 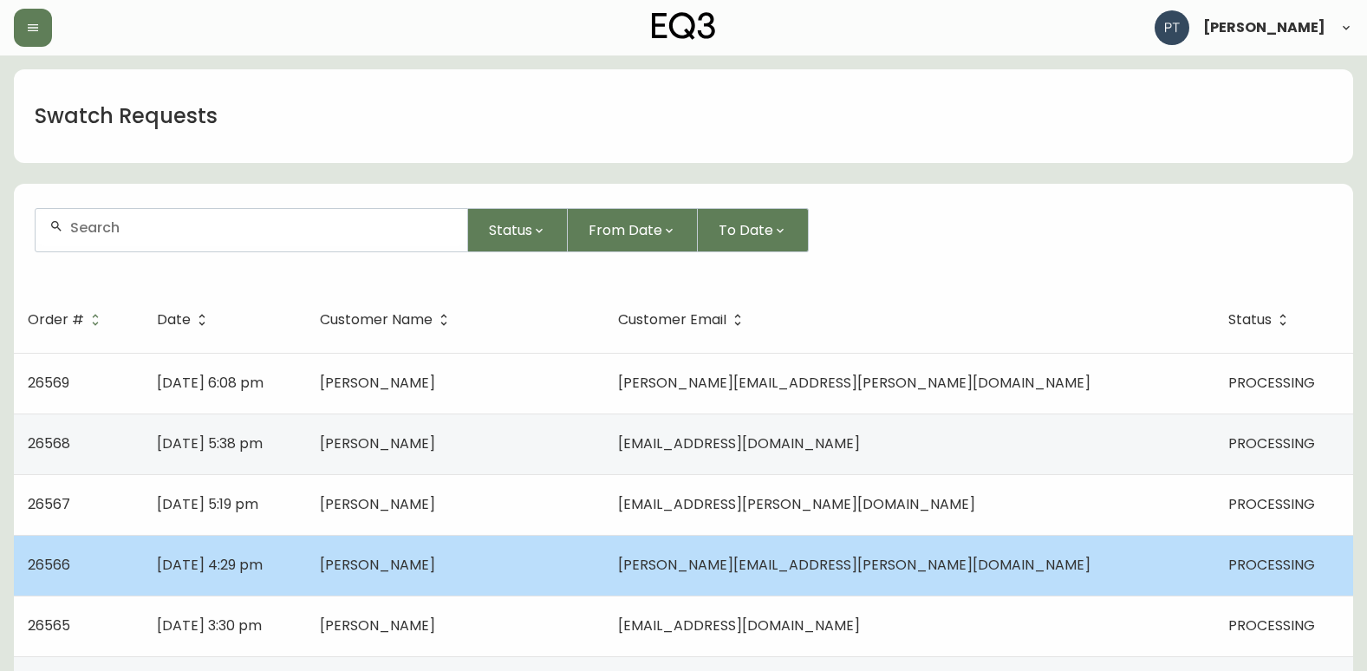 What do you see at coordinates (49, 564) in the screenshot?
I see `span: 26566` at bounding box center [49, 564].